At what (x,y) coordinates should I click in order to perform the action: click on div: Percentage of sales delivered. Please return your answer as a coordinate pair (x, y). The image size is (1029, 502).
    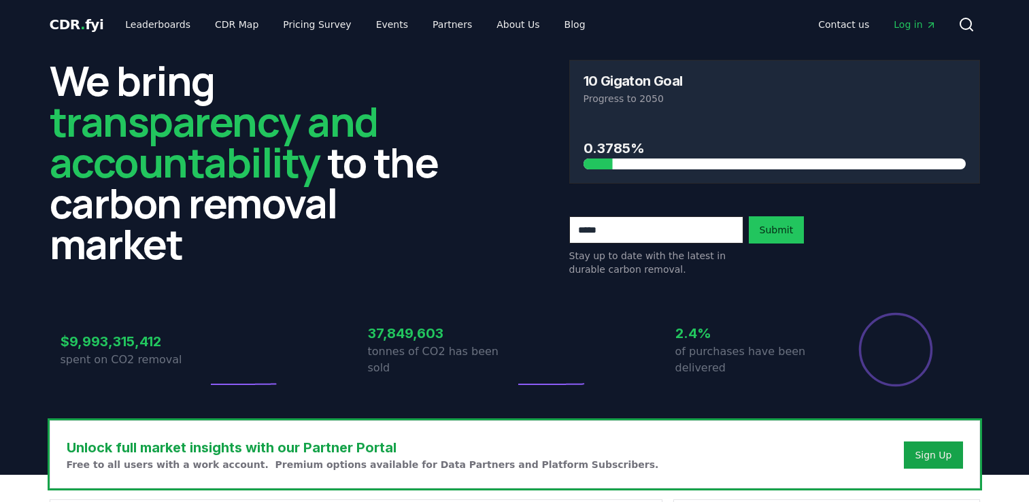
    Looking at the image, I should click on (896, 350).